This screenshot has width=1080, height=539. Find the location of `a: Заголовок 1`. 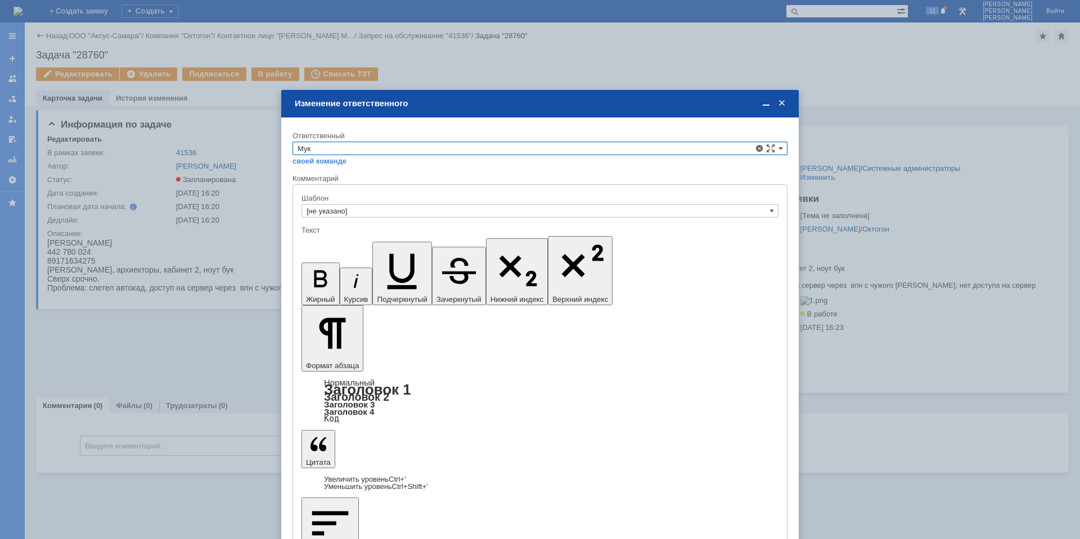

a: Заголовок 1 is located at coordinates (367, 390).